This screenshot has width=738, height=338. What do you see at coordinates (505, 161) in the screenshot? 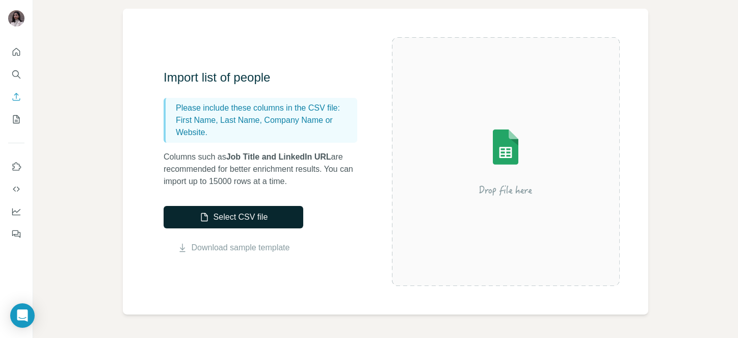
I see `img: Surfe Illustration - Drop file here or select below` at bounding box center [505, 161].